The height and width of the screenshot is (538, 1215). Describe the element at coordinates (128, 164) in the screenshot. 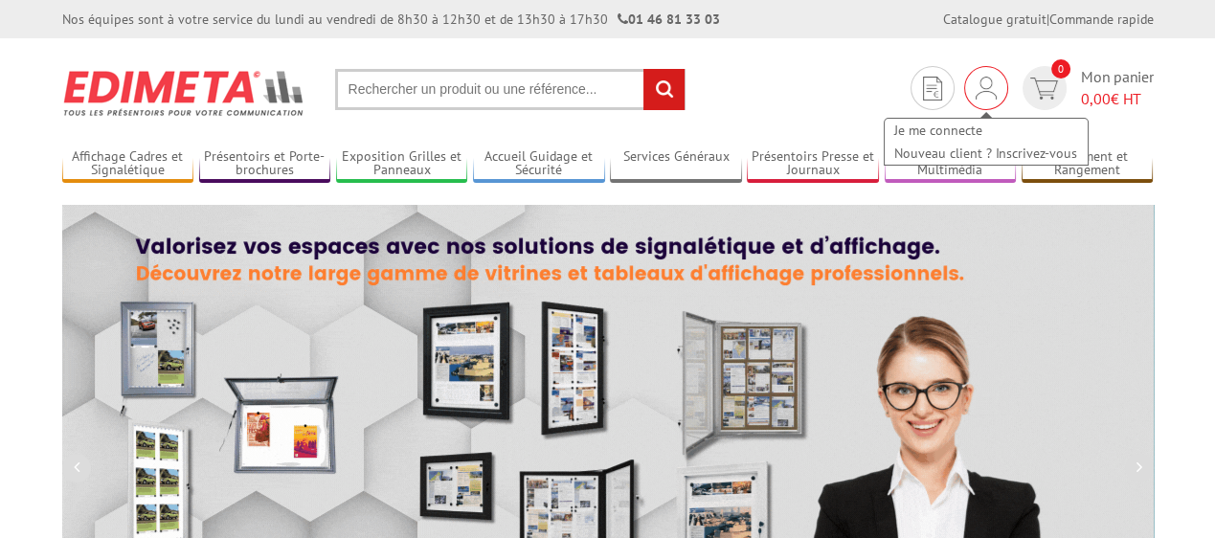

I see `a: Affichage Cadres et Signalétique` at that location.